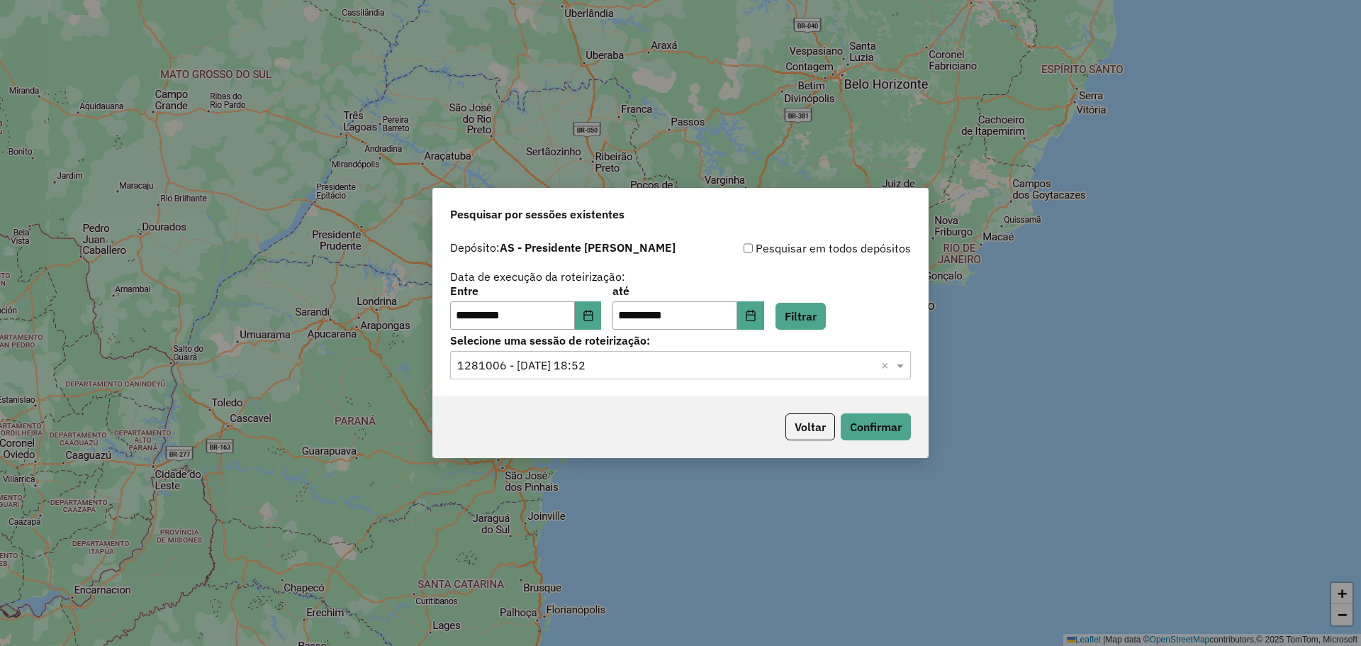 The height and width of the screenshot is (646, 1361). Describe the element at coordinates (876, 427) in the screenshot. I see `button: Confirmar` at that location.